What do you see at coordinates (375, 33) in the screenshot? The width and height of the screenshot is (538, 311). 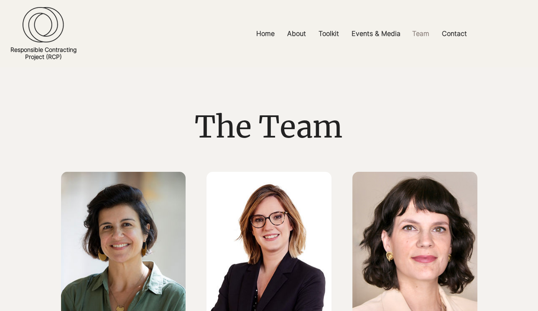 I see `a: Events & Media` at bounding box center [375, 33].